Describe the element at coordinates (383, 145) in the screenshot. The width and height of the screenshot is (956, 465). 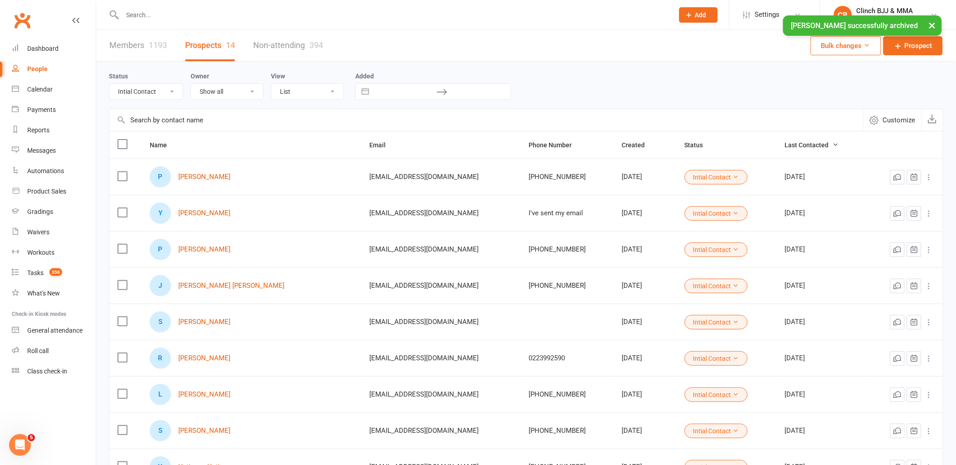
I see `span: Email` at that location.